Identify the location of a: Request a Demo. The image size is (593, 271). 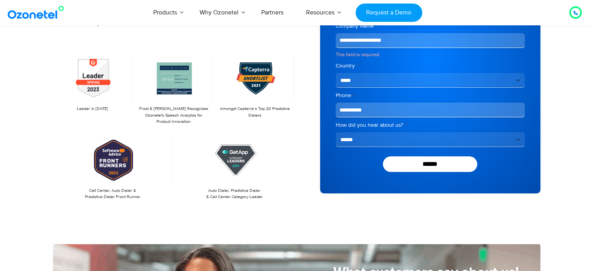
(389, 12).